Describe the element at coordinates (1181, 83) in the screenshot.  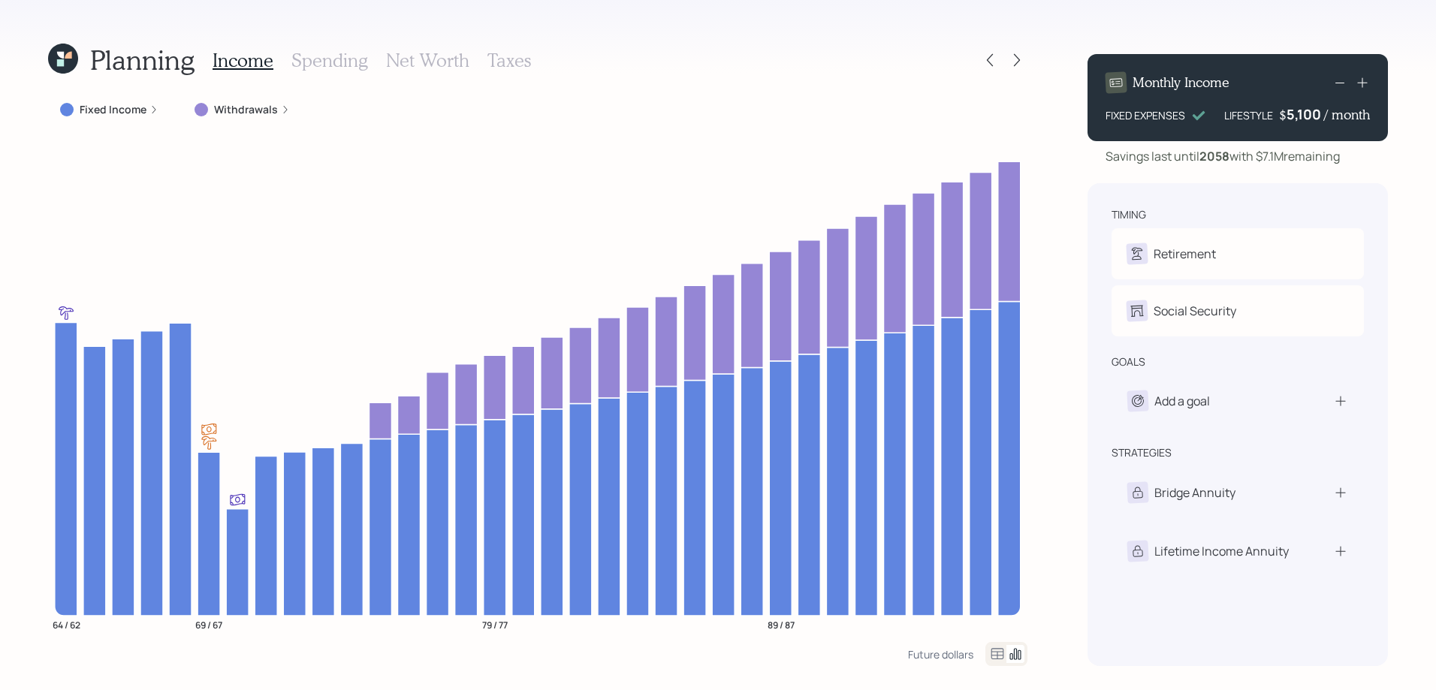
I see `h4: Monthly Income` at that location.